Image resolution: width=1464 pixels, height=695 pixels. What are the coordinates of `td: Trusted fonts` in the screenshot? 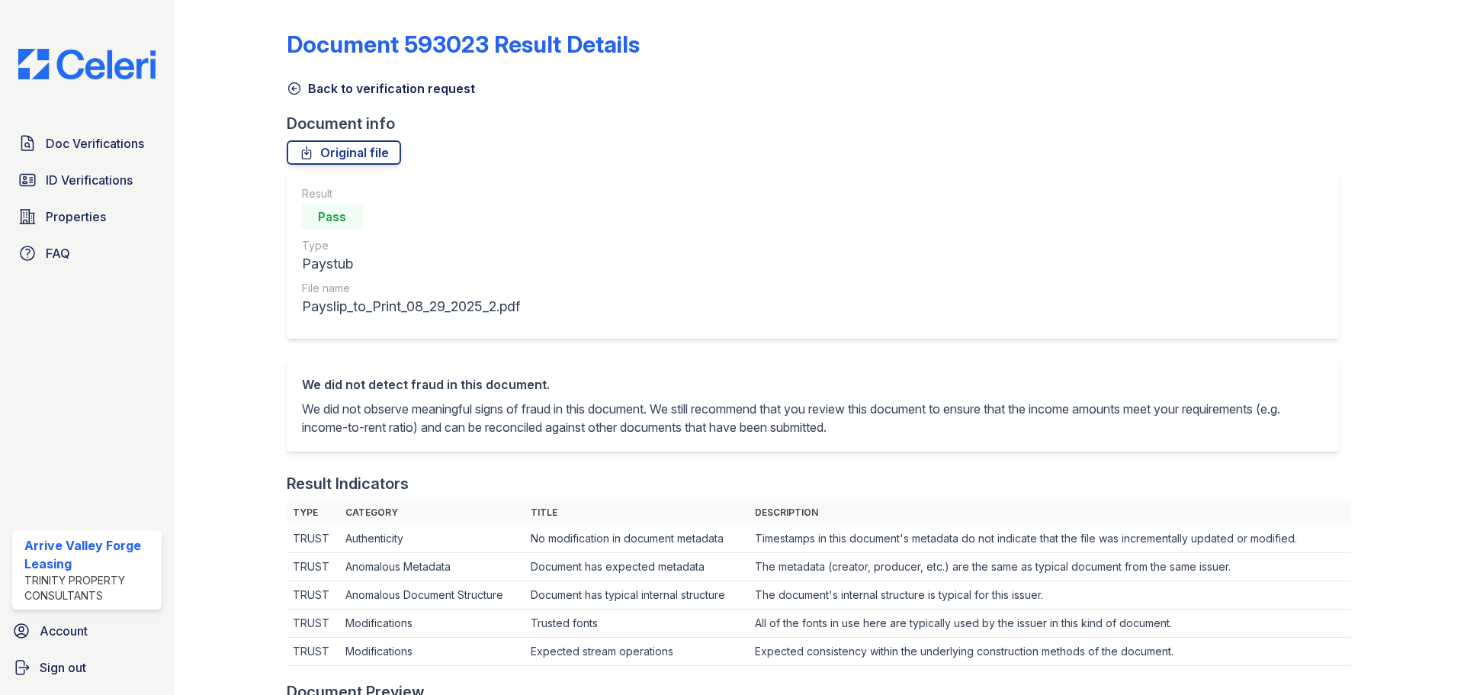 It's located at (637, 623).